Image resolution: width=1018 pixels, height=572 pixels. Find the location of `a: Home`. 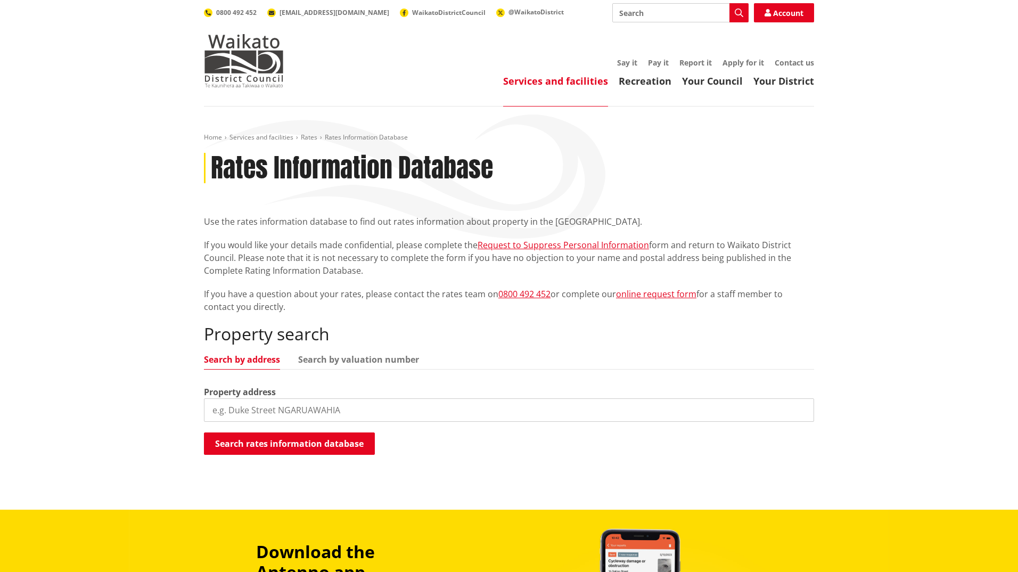

a: Home is located at coordinates (213, 137).